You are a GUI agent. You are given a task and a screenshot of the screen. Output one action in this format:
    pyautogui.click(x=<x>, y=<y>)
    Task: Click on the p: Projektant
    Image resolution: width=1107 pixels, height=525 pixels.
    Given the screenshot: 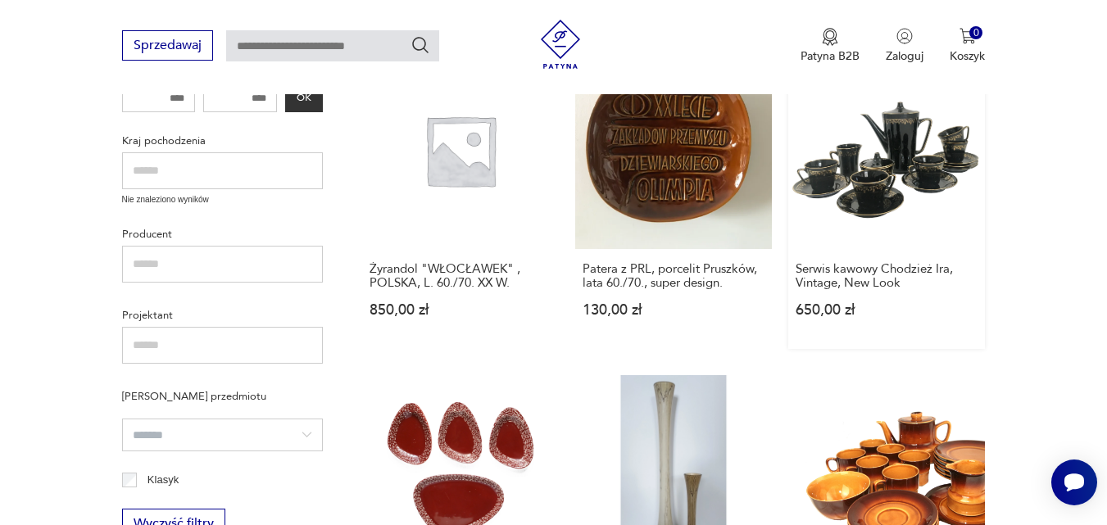 What is the action you would take?
    pyautogui.click(x=222, y=316)
    